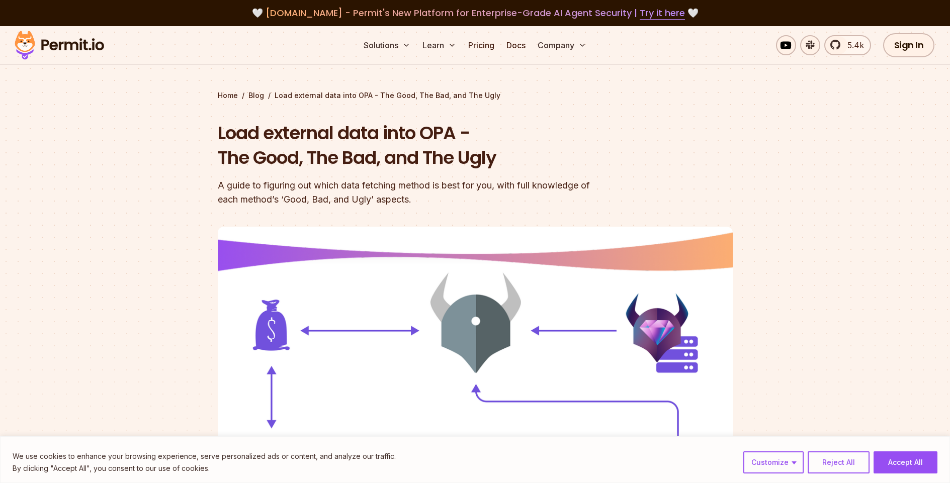 The width and height of the screenshot is (950, 483). I want to click on p: By clicking "Accept All", you consent to our use of cookies., so click(204, 468).